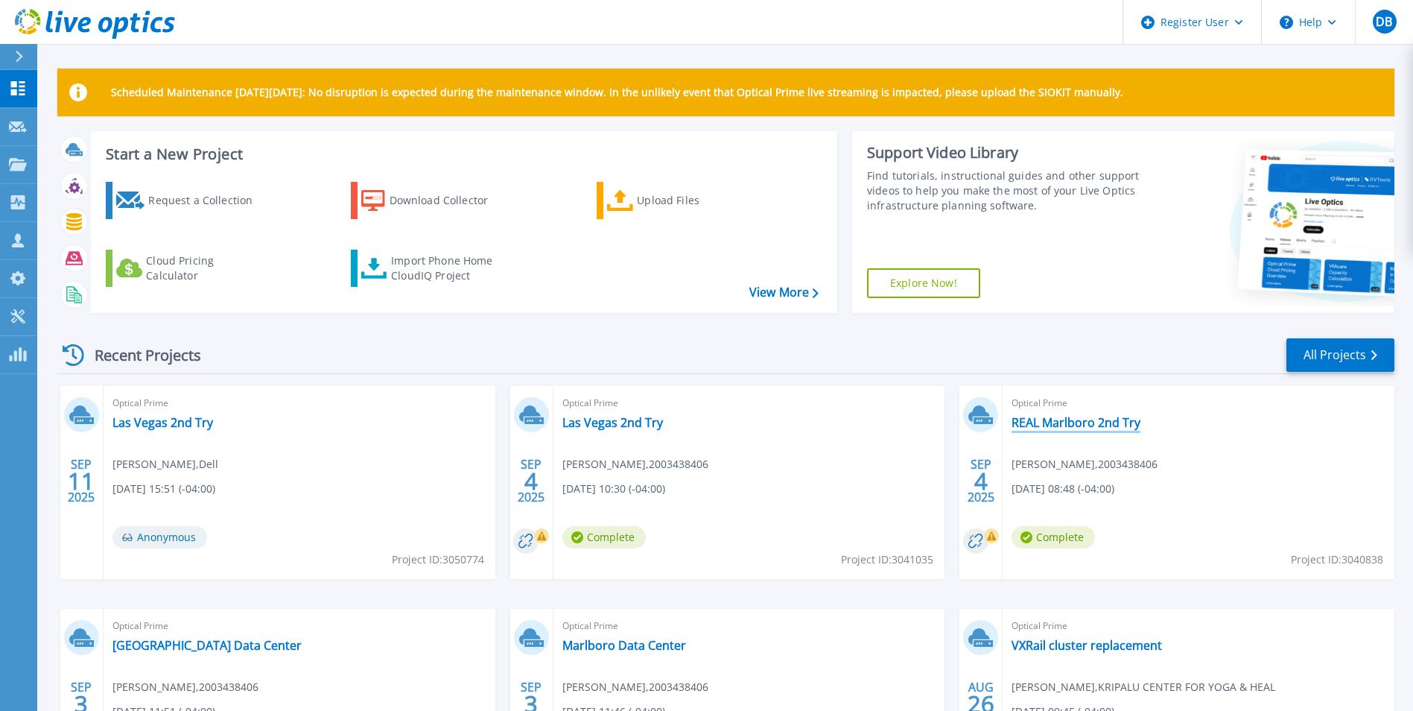 Image resolution: width=1413 pixels, height=711 pixels. I want to click on h3: Start a New Project, so click(462, 154).